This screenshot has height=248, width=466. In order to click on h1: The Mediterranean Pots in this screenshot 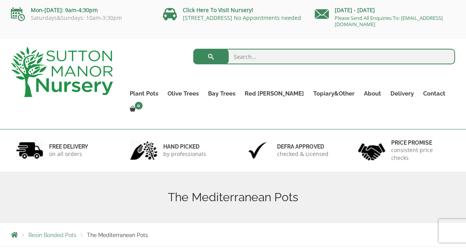, I will do `click(233, 197)`.